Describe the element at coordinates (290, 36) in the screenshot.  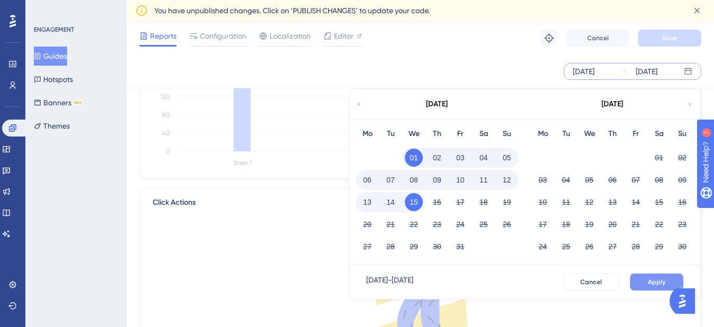
I see `span: Localization` at that location.